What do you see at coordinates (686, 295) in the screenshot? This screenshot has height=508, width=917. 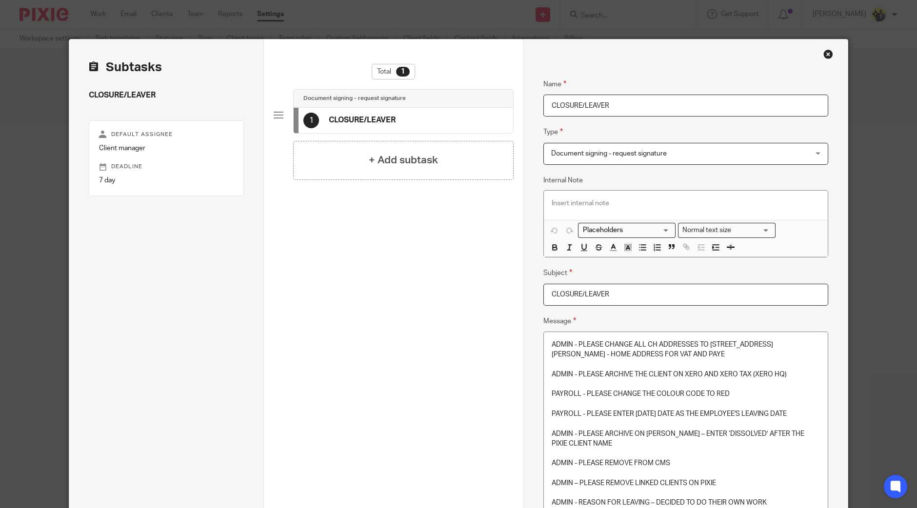 I see `input: Insert subject` at bounding box center [686, 295].